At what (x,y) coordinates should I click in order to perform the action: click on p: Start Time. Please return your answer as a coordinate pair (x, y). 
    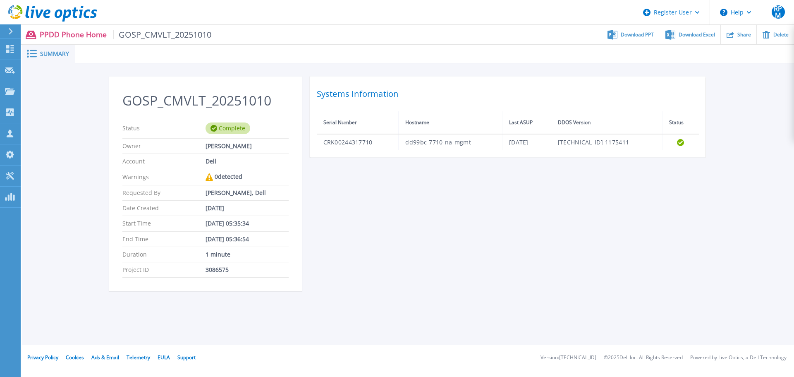
    Looking at the image, I should click on (164, 223).